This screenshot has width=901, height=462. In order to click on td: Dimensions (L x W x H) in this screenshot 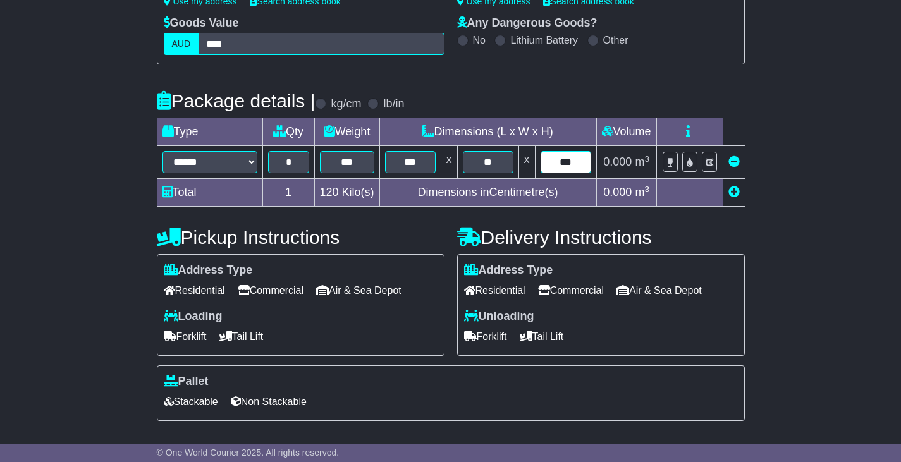, I will do `click(488, 132)`.